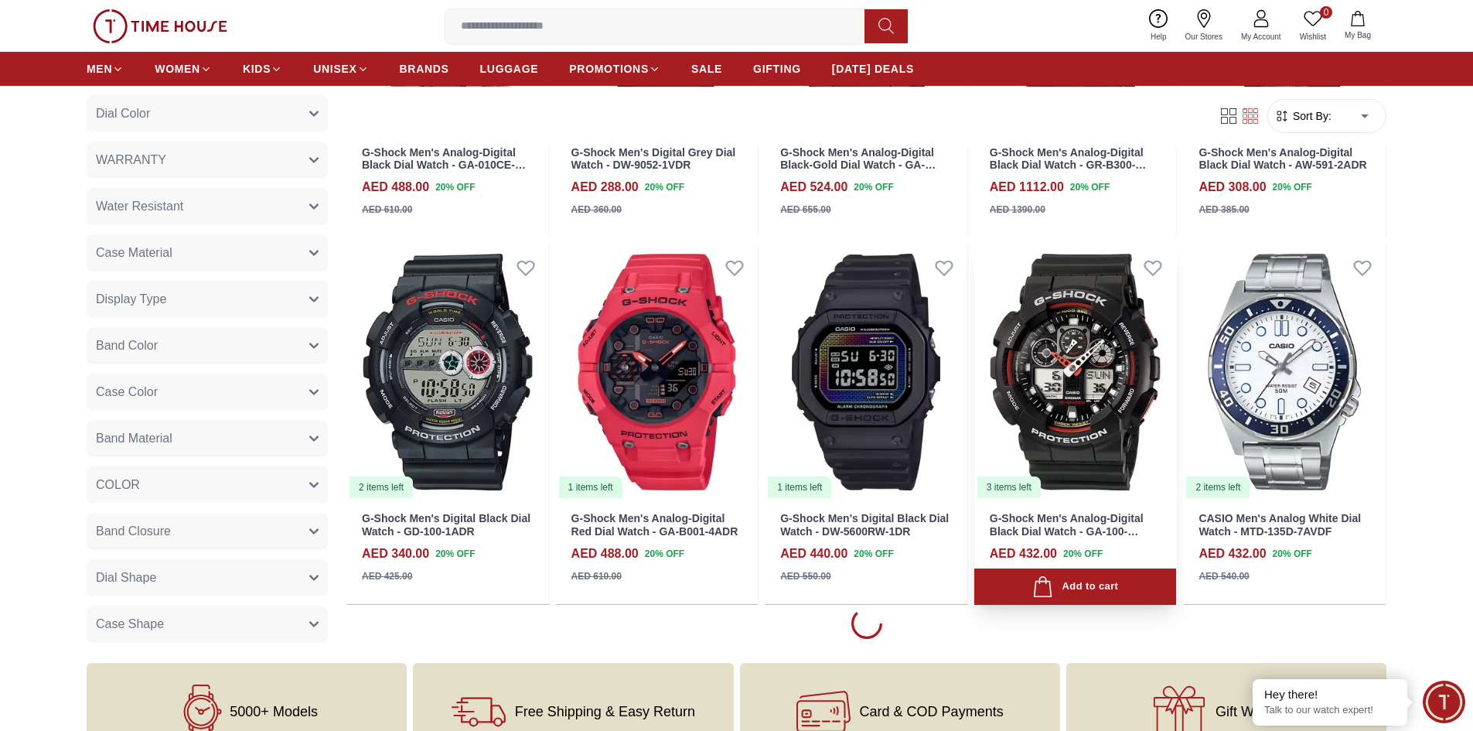 The image size is (1473, 731). Describe the element at coordinates (395, 554) in the screenshot. I see `h4: AED 340.00` at that location.